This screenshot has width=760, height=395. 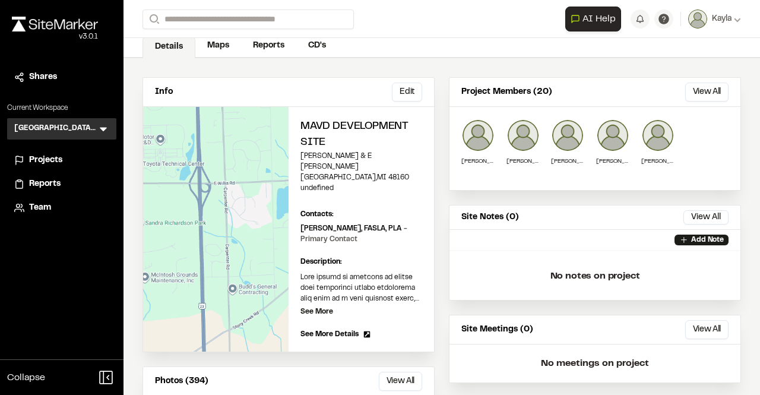 What do you see at coordinates (164, 92) in the screenshot?
I see `p: Info` at bounding box center [164, 92].